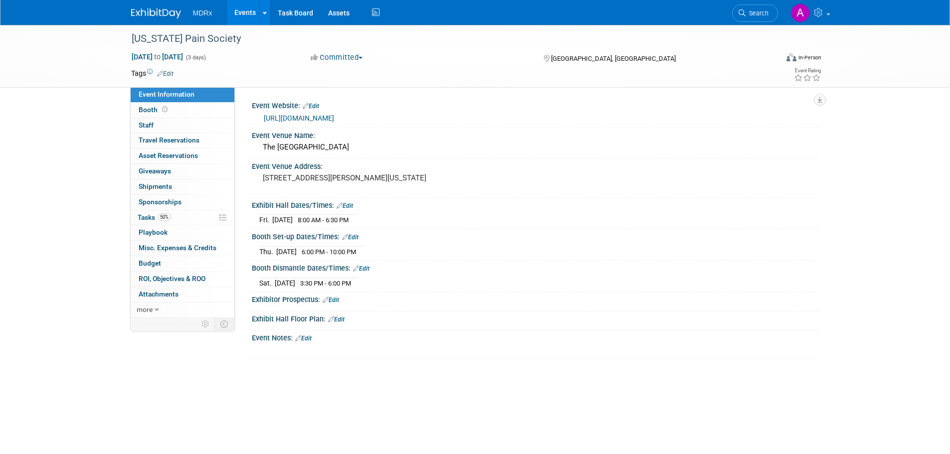  What do you see at coordinates (536, 337) in the screenshot?
I see `div: Event Notes:` at bounding box center [536, 337].